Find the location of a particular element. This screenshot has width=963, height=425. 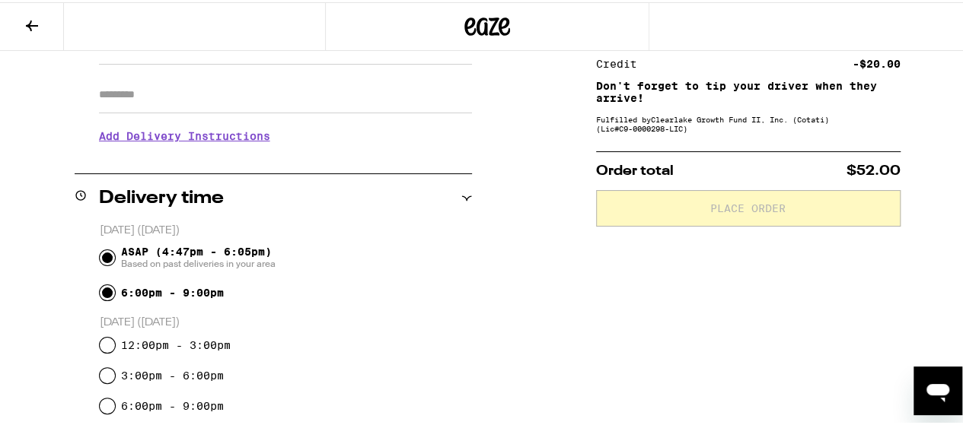

div: Credit is located at coordinates (622, 62).